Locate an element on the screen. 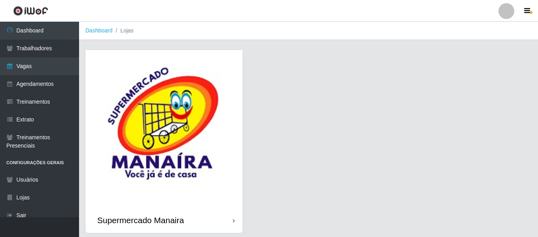 This screenshot has height=237, width=538. img: CoreUI Logo is located at coordinates (30, 11).